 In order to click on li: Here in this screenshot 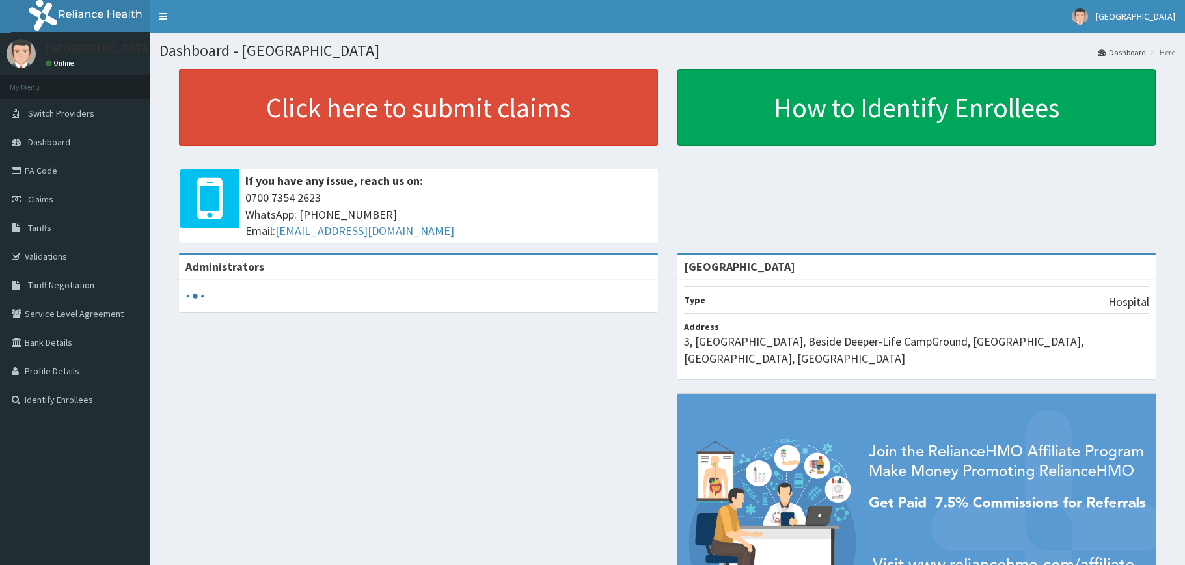, I will do `click(1161, 52)`.